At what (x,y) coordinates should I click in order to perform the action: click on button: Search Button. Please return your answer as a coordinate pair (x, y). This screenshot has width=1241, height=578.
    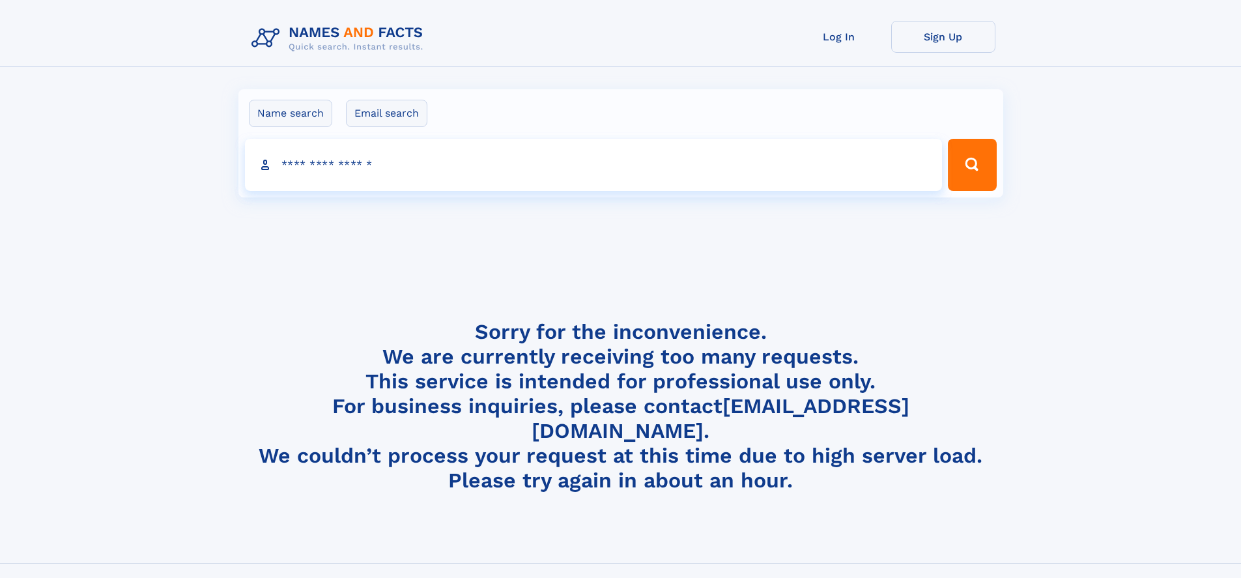
    Looking at the image, I should click on (972, 165).